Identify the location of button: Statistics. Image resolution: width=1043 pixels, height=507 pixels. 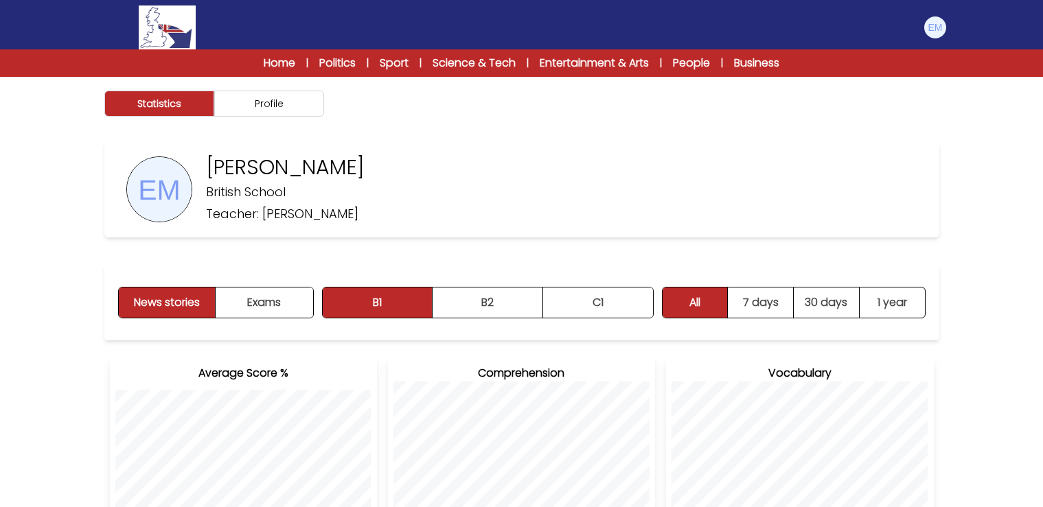
(159, 104).